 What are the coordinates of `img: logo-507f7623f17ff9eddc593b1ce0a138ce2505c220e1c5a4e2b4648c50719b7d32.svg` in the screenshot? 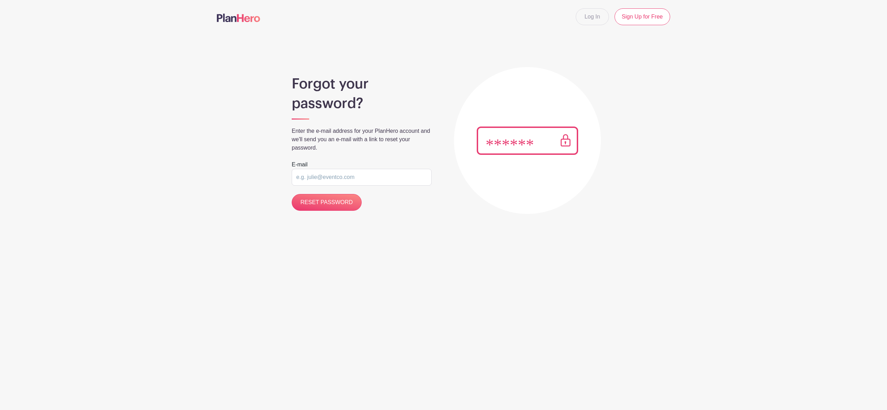 It's located at (239, 18).